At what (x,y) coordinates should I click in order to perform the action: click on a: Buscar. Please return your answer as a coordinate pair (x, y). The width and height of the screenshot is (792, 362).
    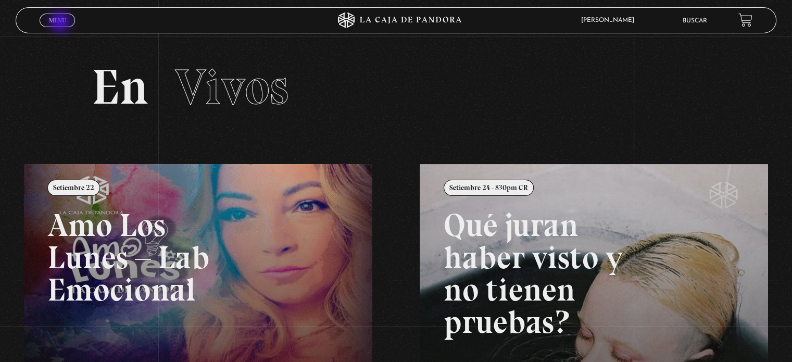
    Looking at the image, I should click on (694, 21).